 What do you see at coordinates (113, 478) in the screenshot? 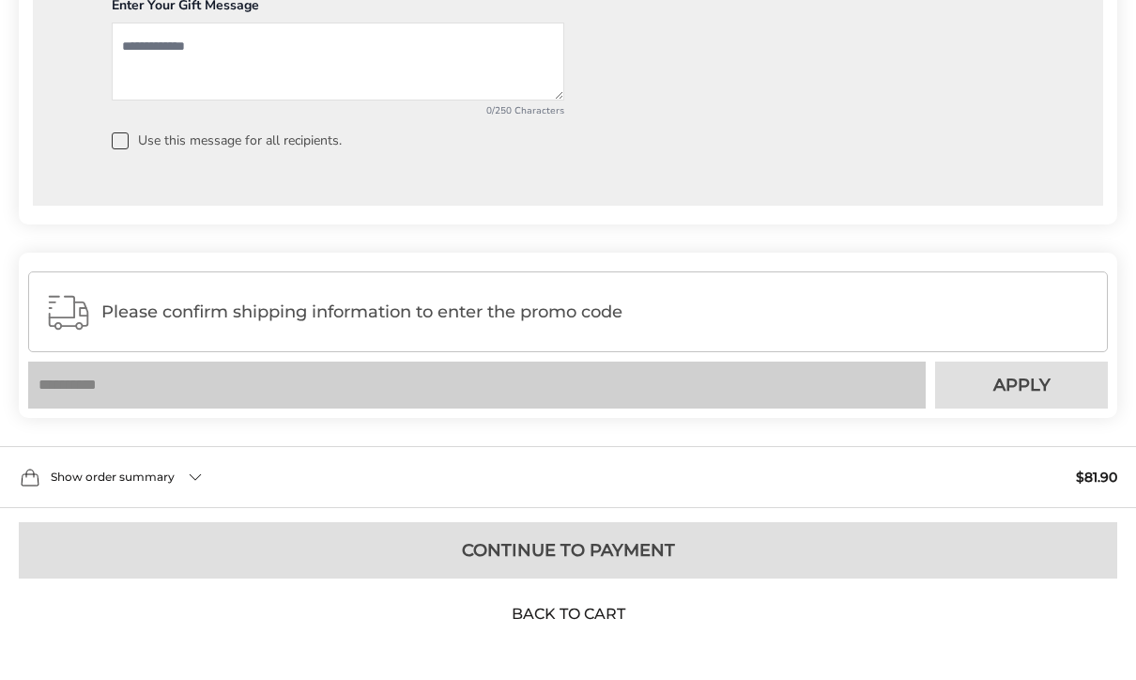
I see `span: Show order summary` at bounding box center [113, 478].